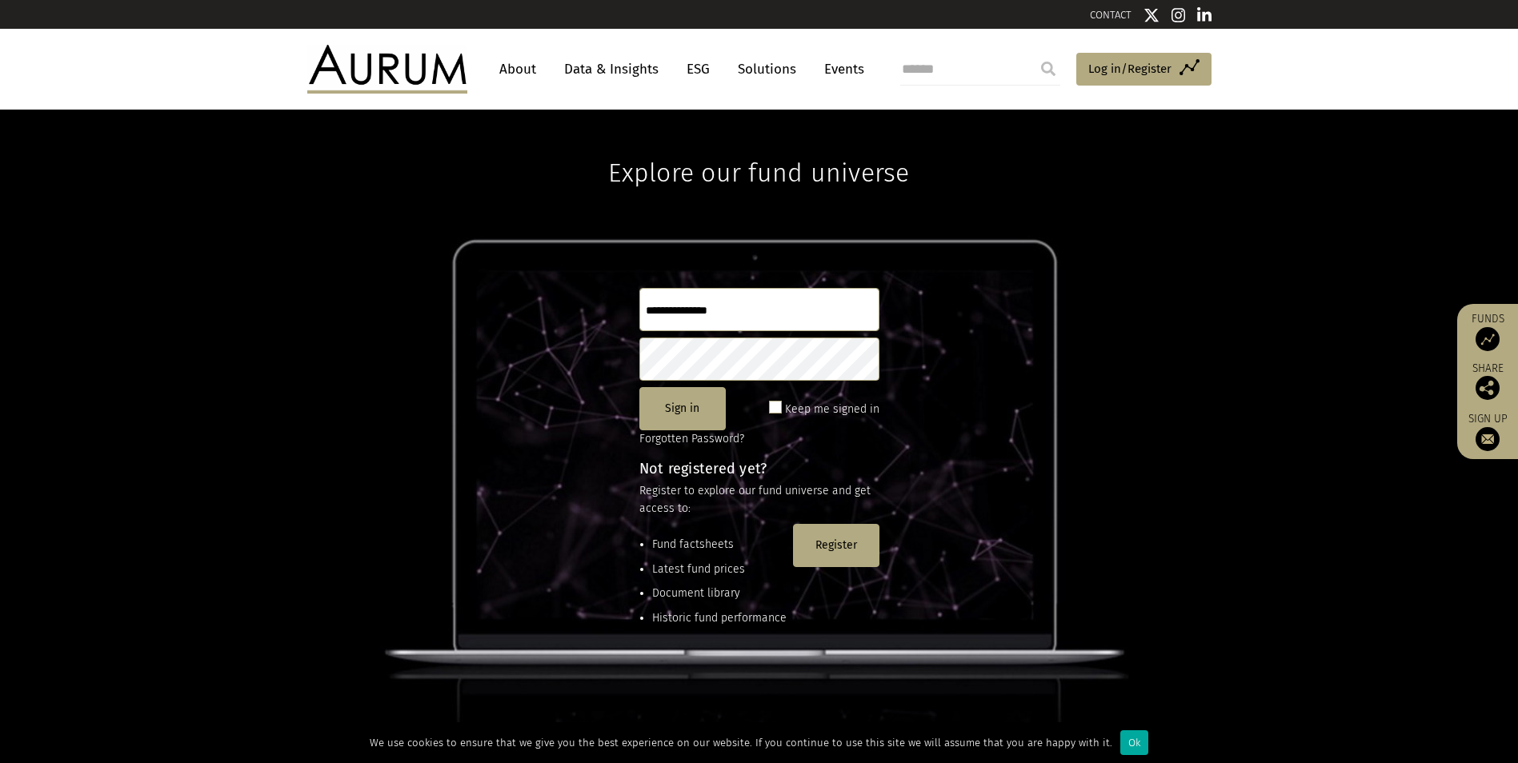 This screenshot has width=1518, height=763. What do you see at coordinates (1487, 382) in the screenshot?
I see `div: Share` at bounding box center [1487, 382].